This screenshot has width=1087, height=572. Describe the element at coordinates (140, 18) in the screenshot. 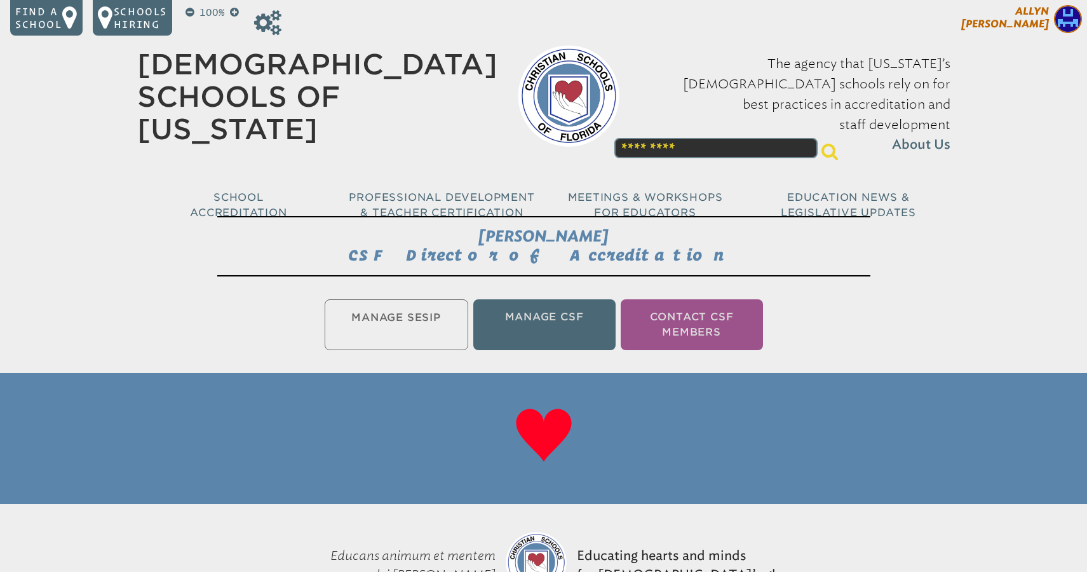

I see `p: Schools Hiring` at that location.